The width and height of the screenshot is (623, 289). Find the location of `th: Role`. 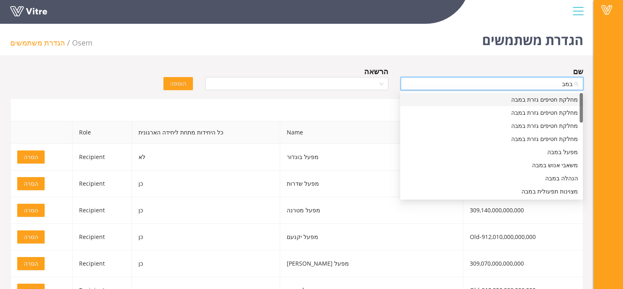

th: Role is located at coordinates (102, 132).